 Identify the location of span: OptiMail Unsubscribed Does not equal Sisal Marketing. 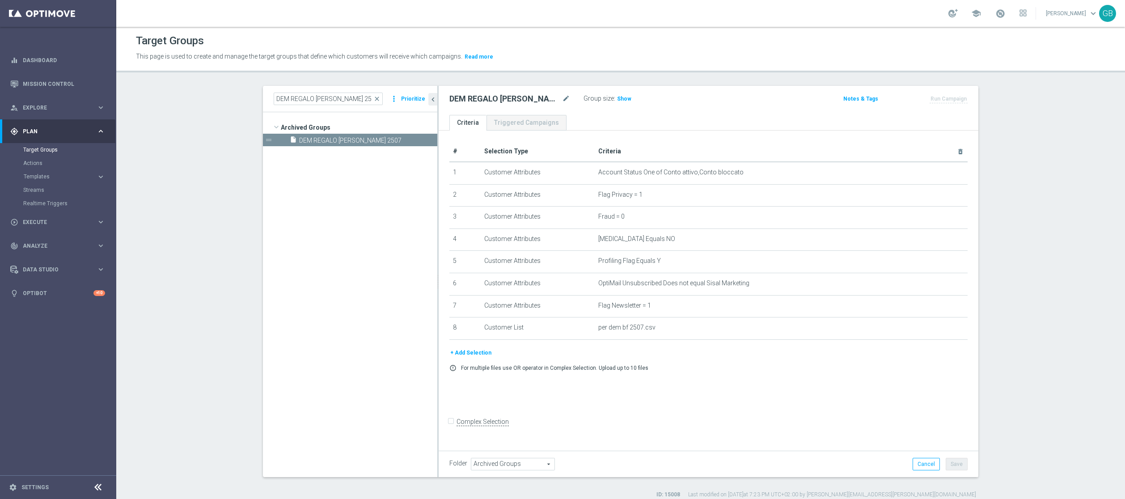
(674, 283).